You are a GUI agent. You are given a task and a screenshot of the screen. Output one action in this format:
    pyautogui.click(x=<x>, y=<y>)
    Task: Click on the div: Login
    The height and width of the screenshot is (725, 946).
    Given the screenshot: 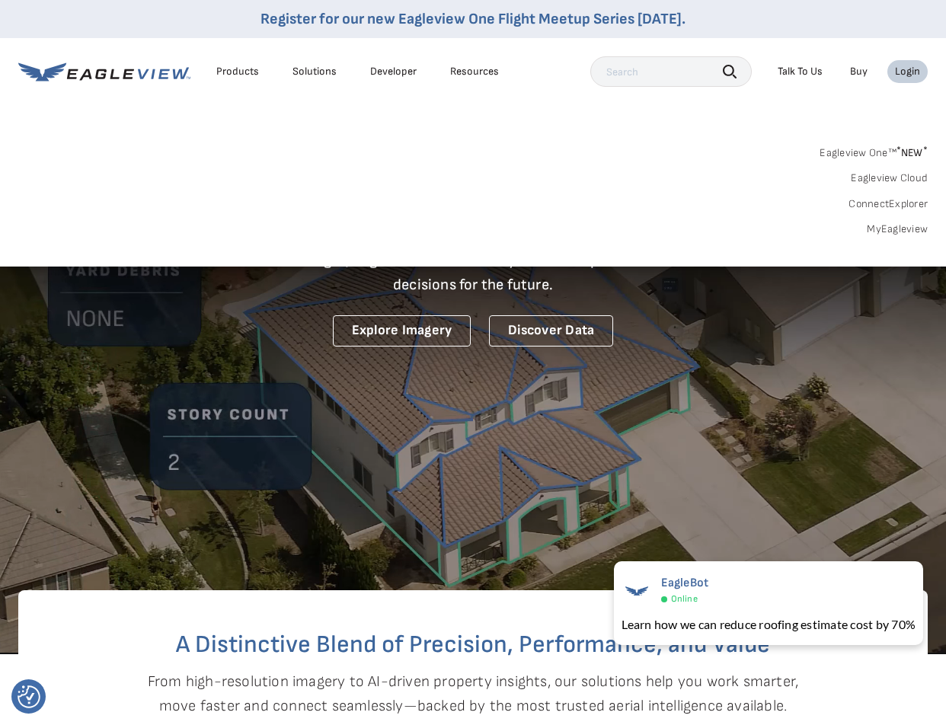 What is the action you would take?
    pyautogui.click(x=907, y=72)
    